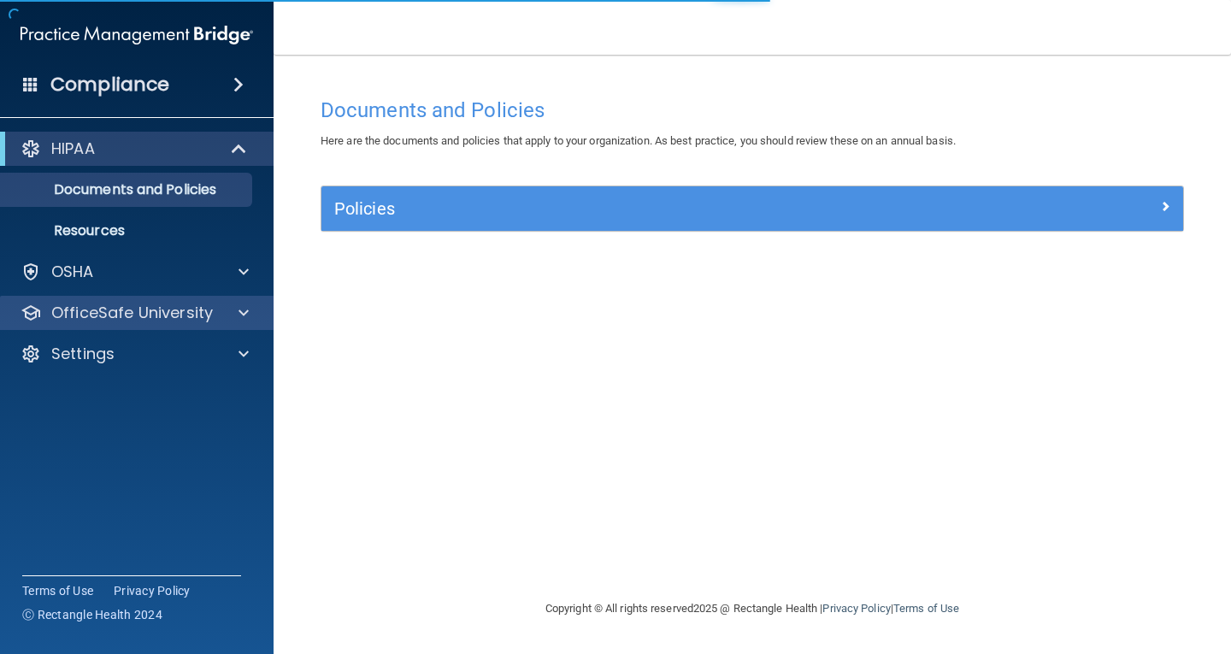  What do you see at coordinates (134, 272) in the screenshot?
I see `a: OSHA` at bounding box center [134, 272].